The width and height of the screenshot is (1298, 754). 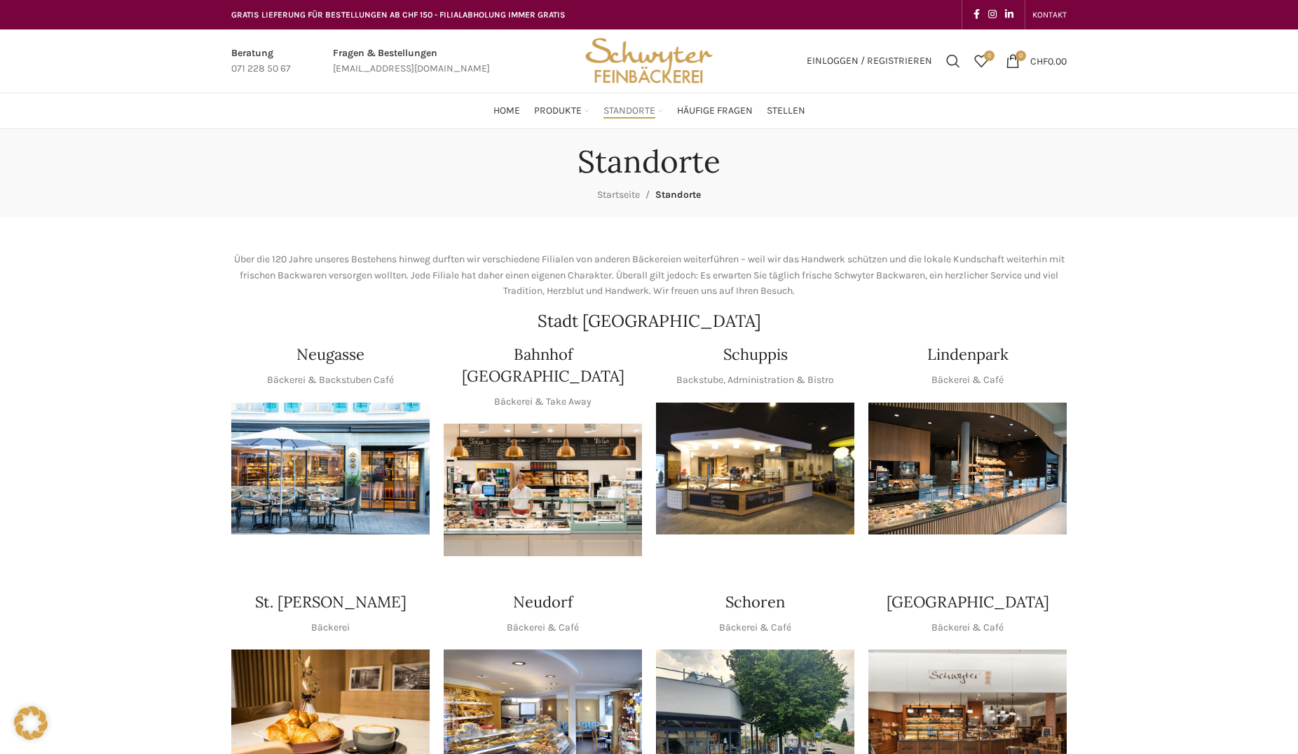 I want to click on div: Suchen, so click(x=953, y=61).